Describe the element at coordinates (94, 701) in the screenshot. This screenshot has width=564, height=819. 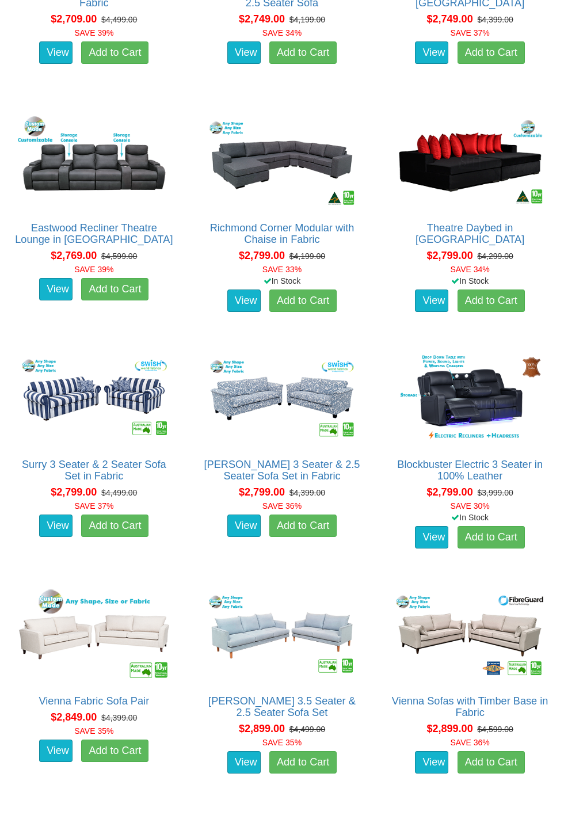
I see `a: Vienna Fabric Sofa Pair` at that location.